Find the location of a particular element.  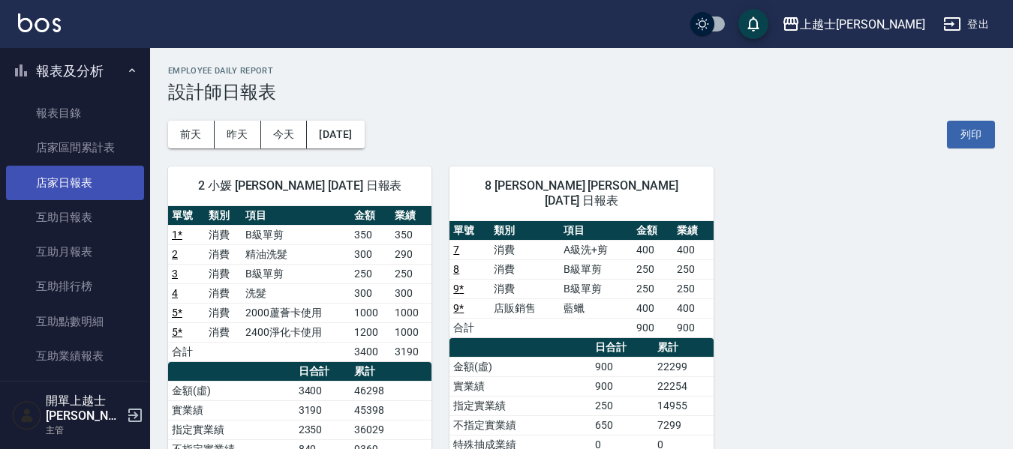

p: 主管 is located at coordinates (84, 431).